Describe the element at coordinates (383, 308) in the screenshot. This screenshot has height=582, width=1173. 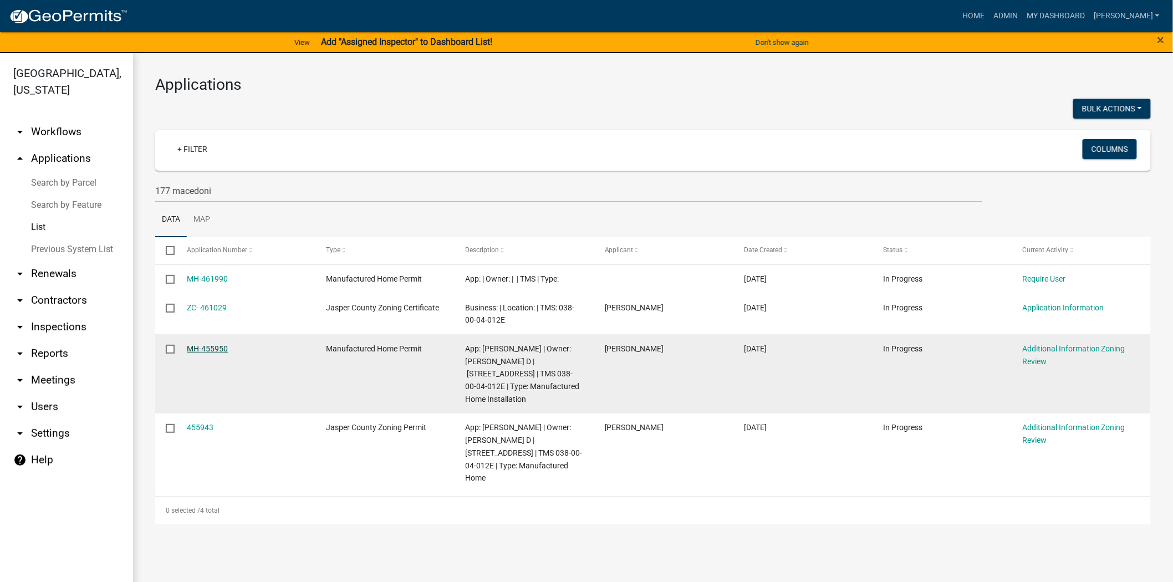
I see `span: Jasper County Zoning Certificate` at that location.